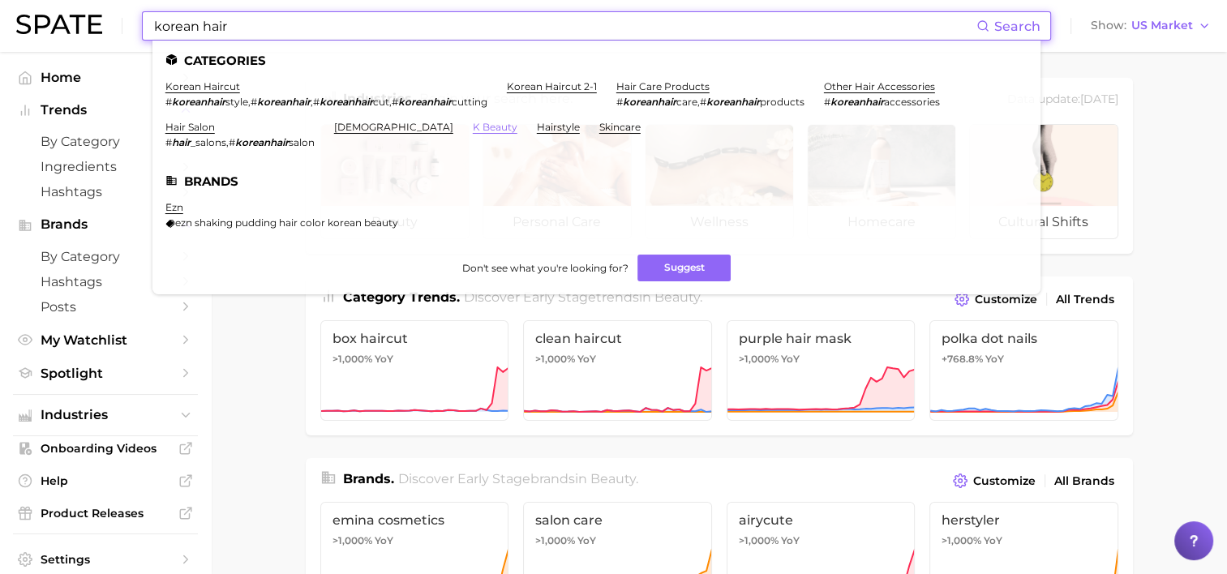 The image size is (1227, 574). I want to click on span: by Category, so click(105, 141).